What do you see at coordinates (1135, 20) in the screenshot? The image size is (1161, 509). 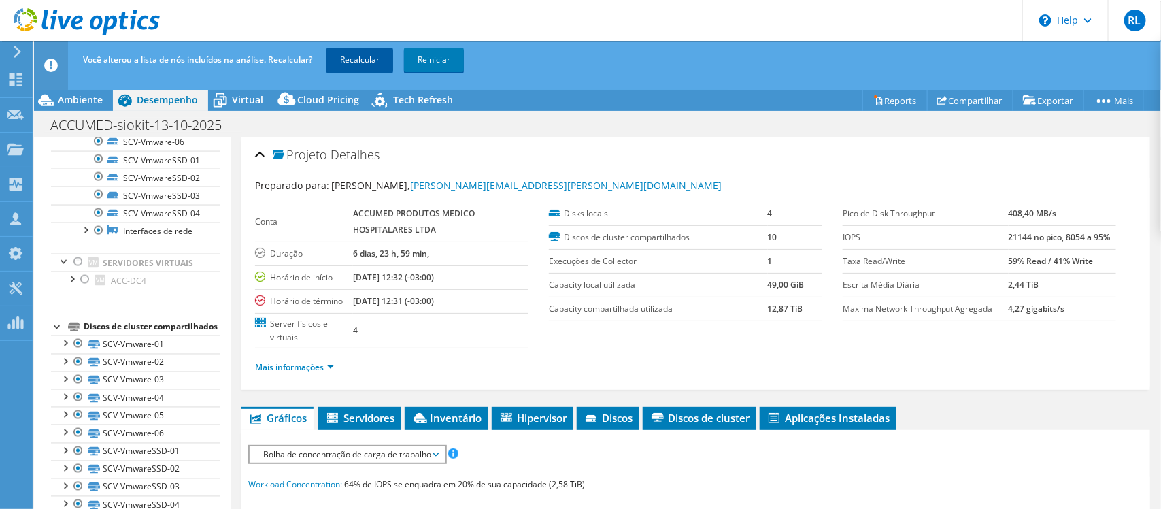 I see `span: RL` at bounding box center [1135, 20].